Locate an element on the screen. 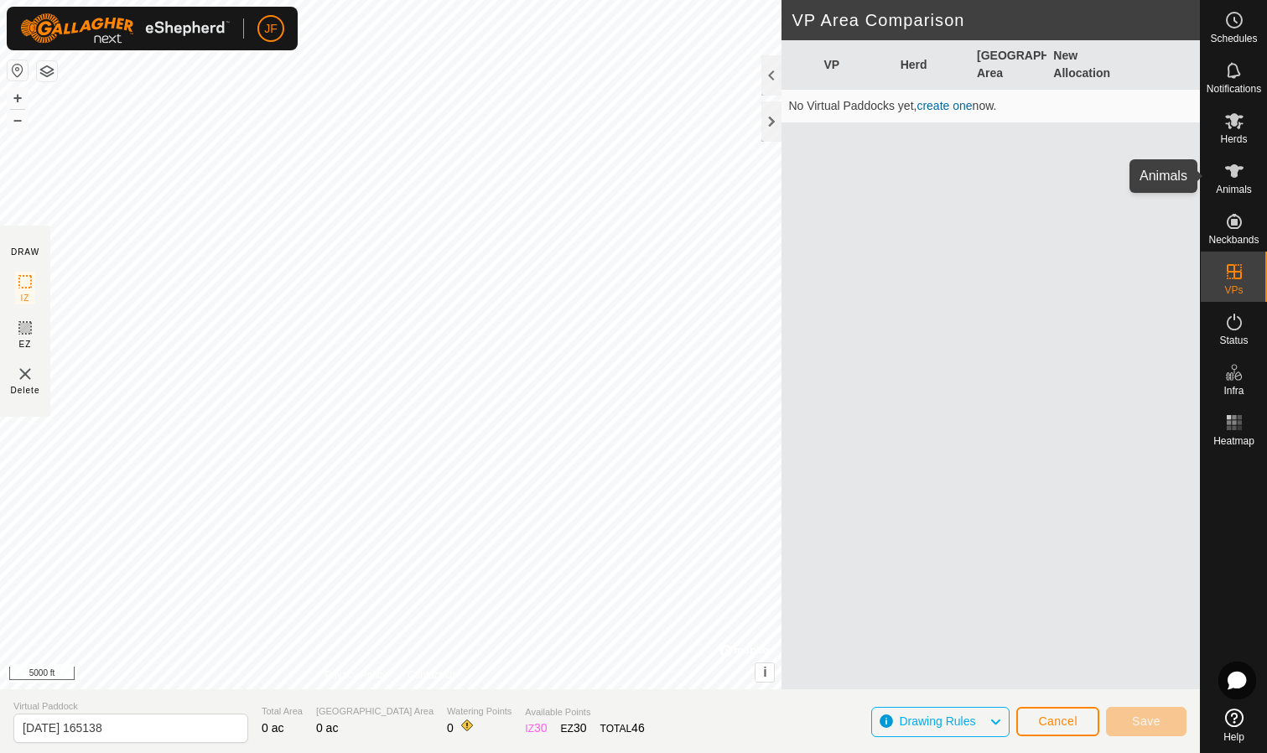  a: create one is located at coordinates (944, 106).